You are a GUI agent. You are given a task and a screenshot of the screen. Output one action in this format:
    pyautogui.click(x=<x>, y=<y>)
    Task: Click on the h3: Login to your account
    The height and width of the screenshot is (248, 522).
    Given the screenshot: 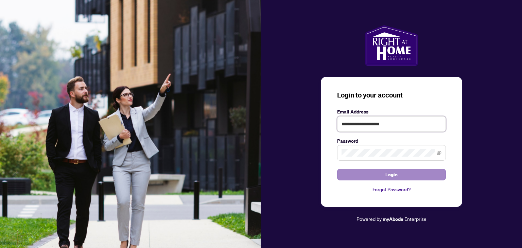 What is the action you would take?
    pyautogui.click(x=391, y=95)
    